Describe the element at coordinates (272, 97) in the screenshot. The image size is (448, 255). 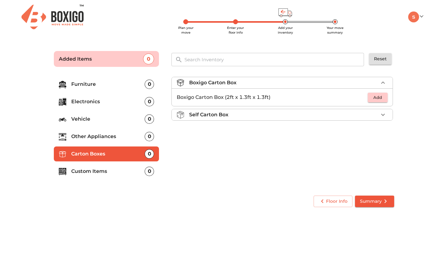
I see `p: Boxigo Carton Box (2ft x 1.3ft x 1.3ft)` at that location.